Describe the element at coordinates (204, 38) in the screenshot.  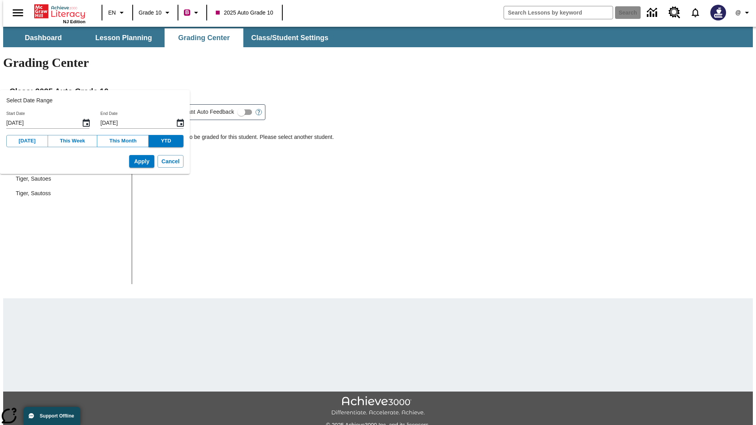
I see `button: Grading Center` at that location.